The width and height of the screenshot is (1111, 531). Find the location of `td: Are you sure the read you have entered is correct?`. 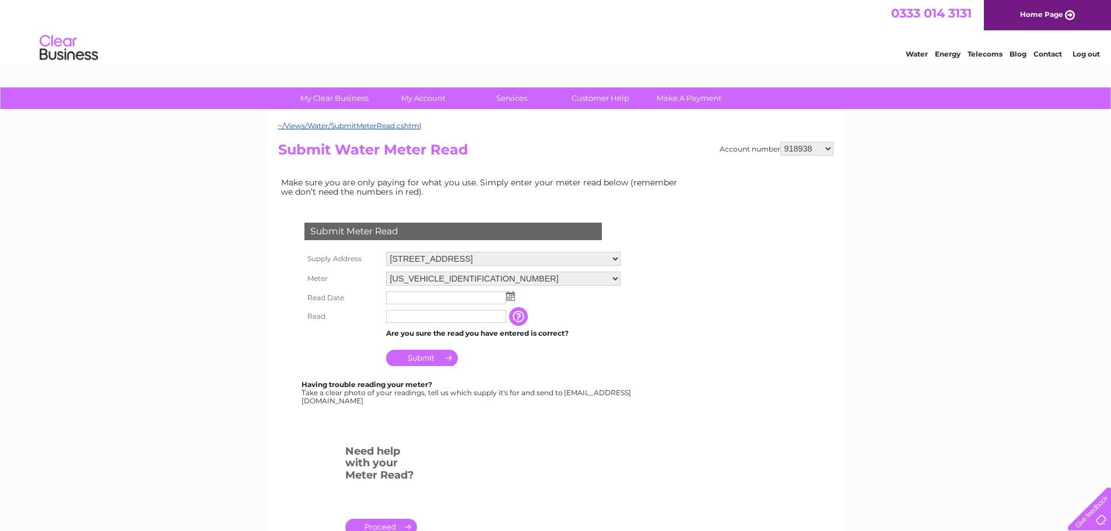

td: Are you sure the read you have entered is correct? is located at coordinates (503, 333).